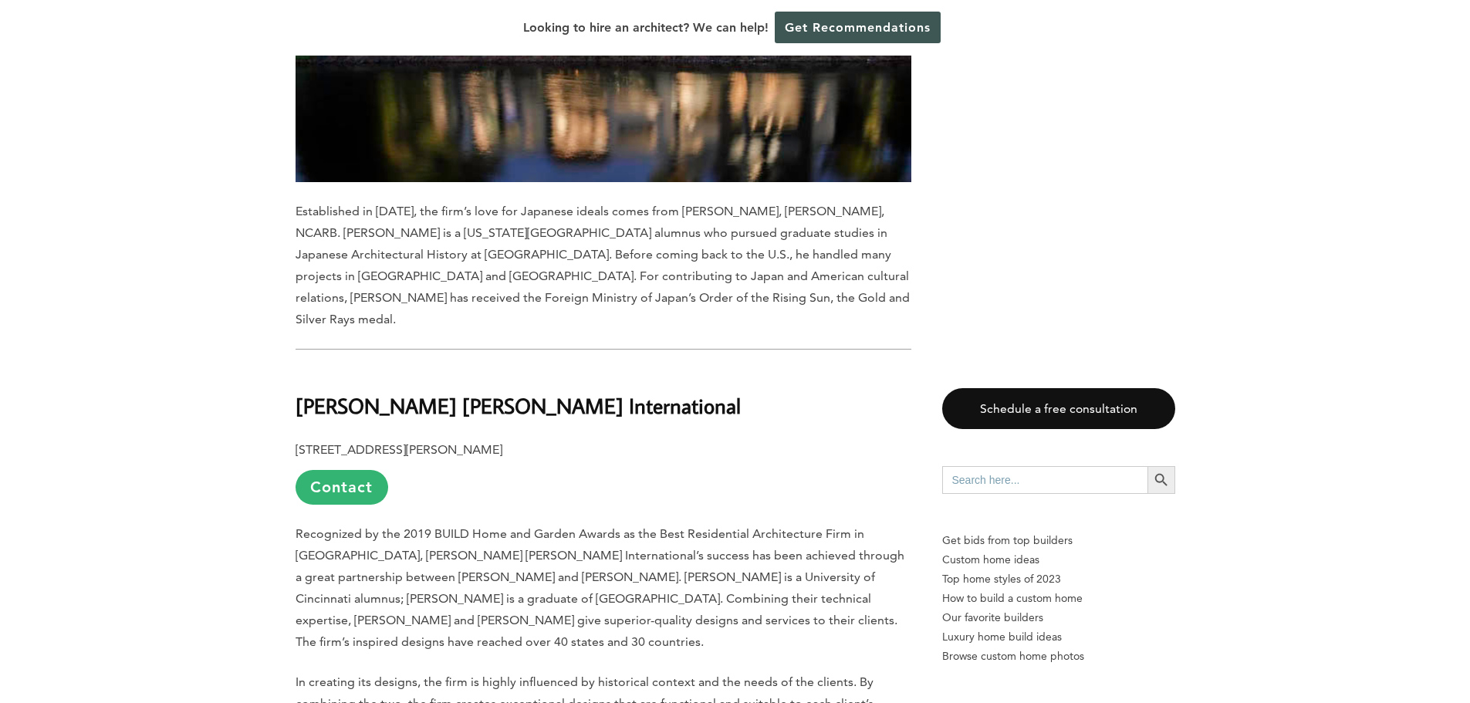 This screenshot has width=1470, height=703. Describe the element at coordinates (1059, 598) in the screenshot. I see `p: How to build a custom home` at that location.